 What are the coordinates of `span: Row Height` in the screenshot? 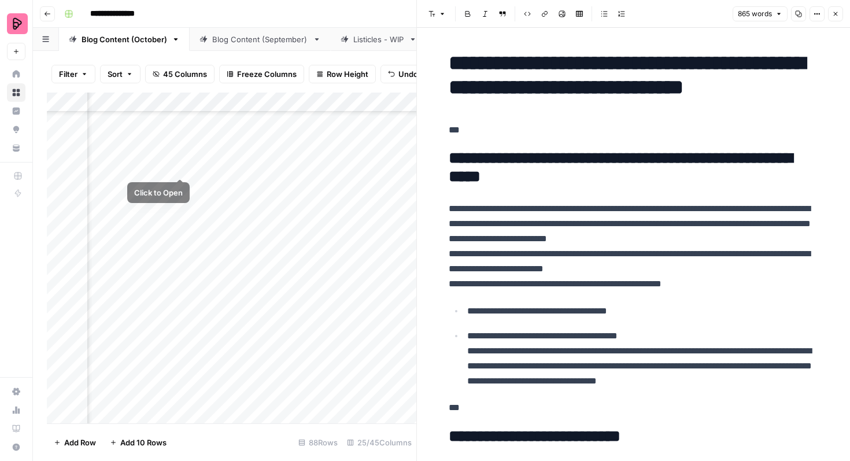 It's located at (348, 74).